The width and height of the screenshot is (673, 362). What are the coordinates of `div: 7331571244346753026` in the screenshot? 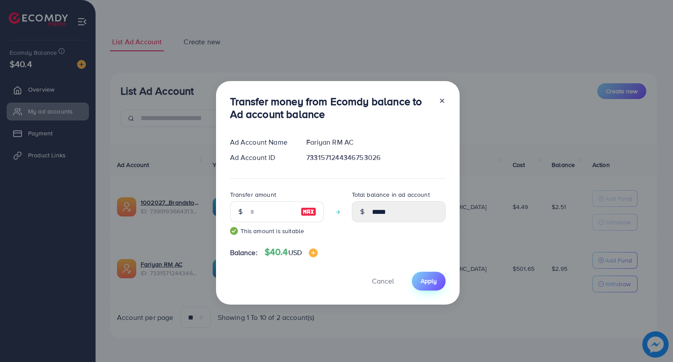 It's located at (376, 157).